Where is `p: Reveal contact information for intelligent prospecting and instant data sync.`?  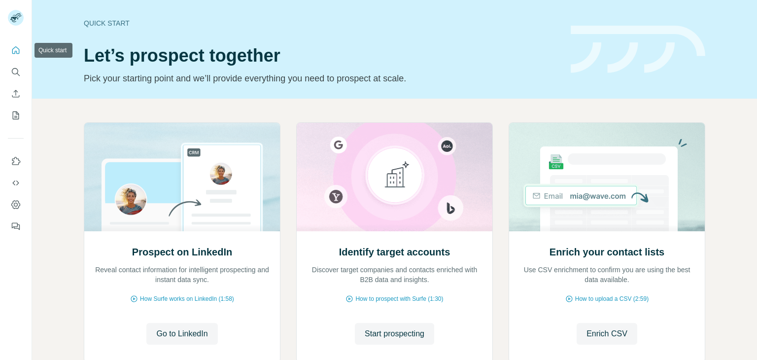
p: Reveal contact information for intelligent prospecting and instant data sync. is located at coordinates (182, 274).